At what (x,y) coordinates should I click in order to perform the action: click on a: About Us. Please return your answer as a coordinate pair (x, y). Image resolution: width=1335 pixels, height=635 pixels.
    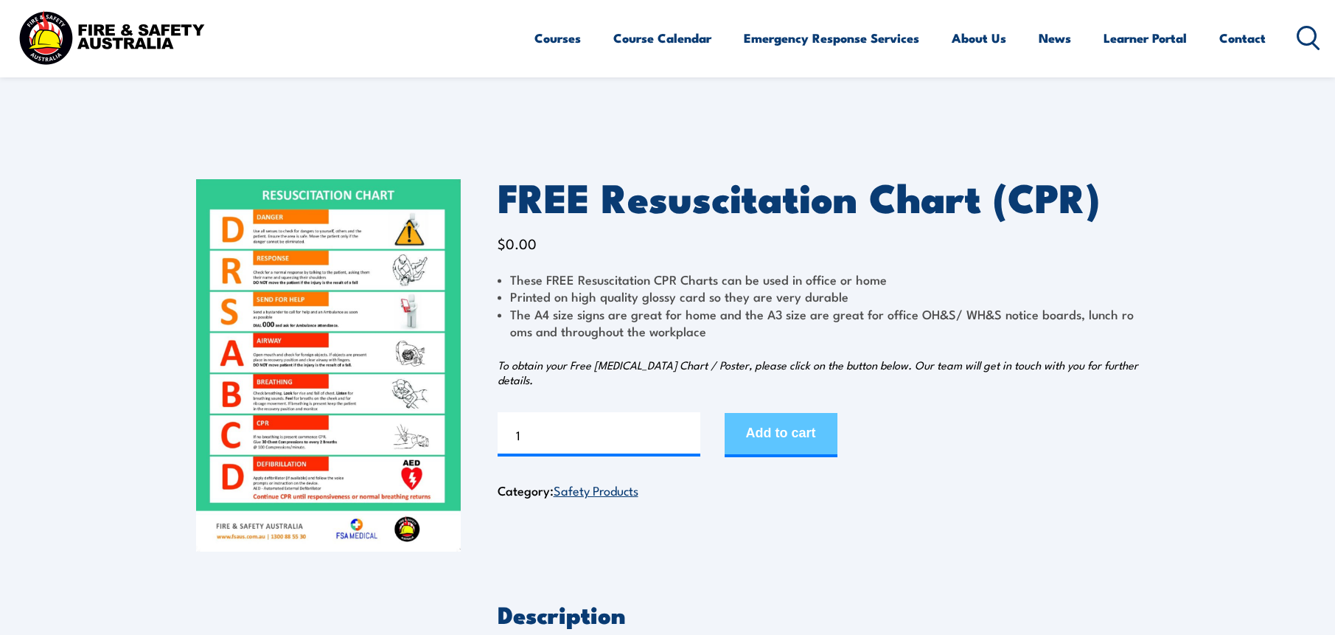
    Looking at the image, I should click on (979, 38).